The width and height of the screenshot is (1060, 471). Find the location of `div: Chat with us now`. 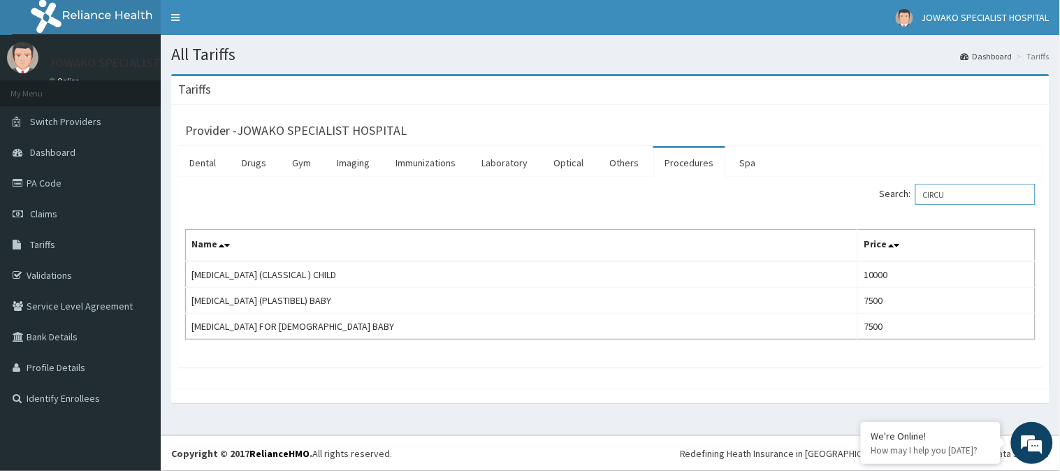

div: Chat with us now is located at coordinates (154, 87).